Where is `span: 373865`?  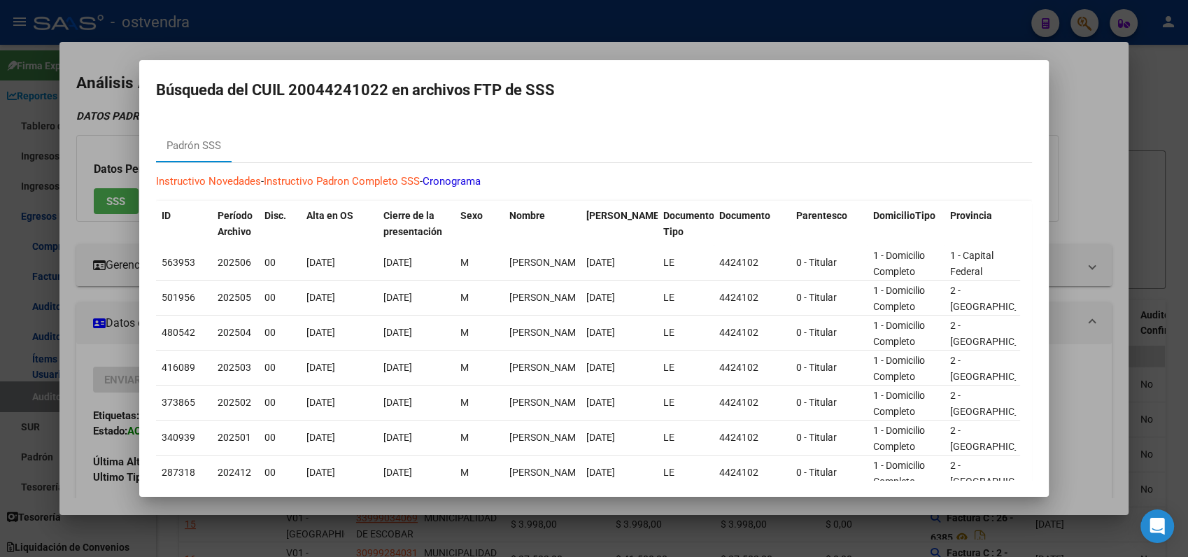 span: 373865 is located at coordinates (178, 402).